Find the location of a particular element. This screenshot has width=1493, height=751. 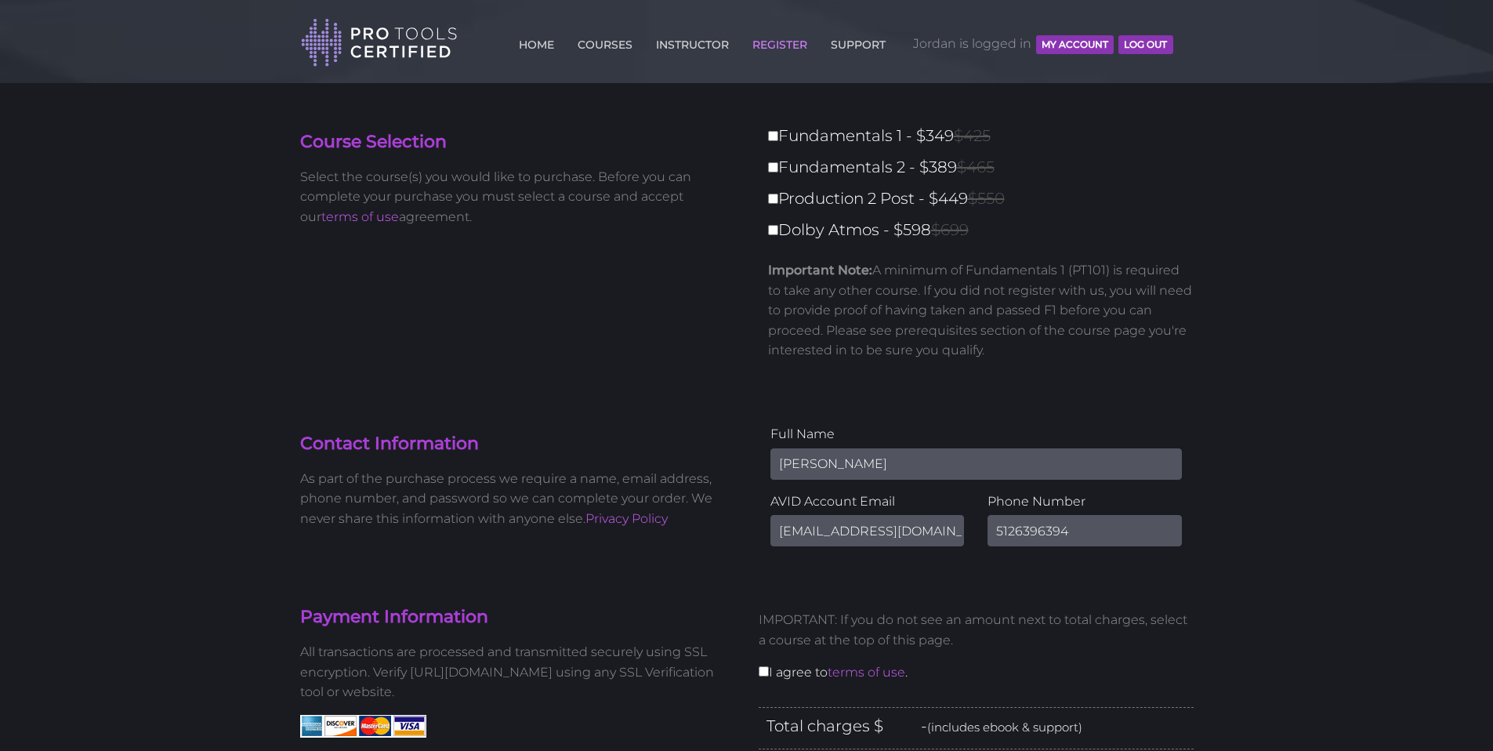

a: COURSES is located at coordinates (605, 42).